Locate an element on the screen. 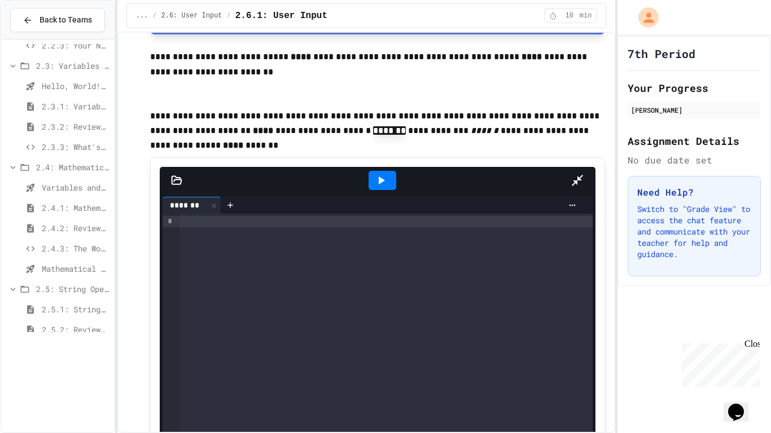 This screenshot has width=771, height=433. span: 2.6: User Input is located at coordinates (192, 16).